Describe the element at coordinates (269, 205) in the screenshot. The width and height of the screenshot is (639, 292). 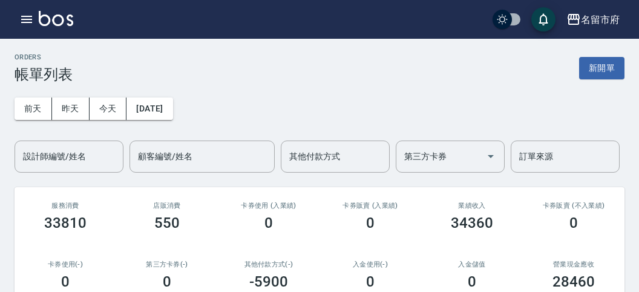
I see `h2: 卡券使用 (入業績)` at that location.